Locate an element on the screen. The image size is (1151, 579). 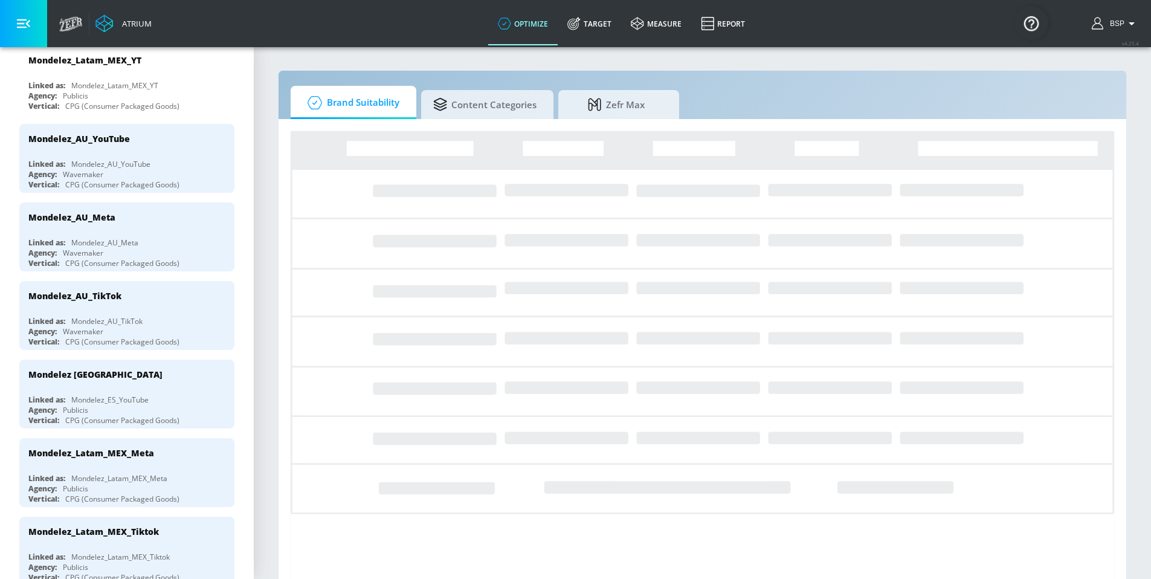
button: BSP is located at coordinates (1115, 24).